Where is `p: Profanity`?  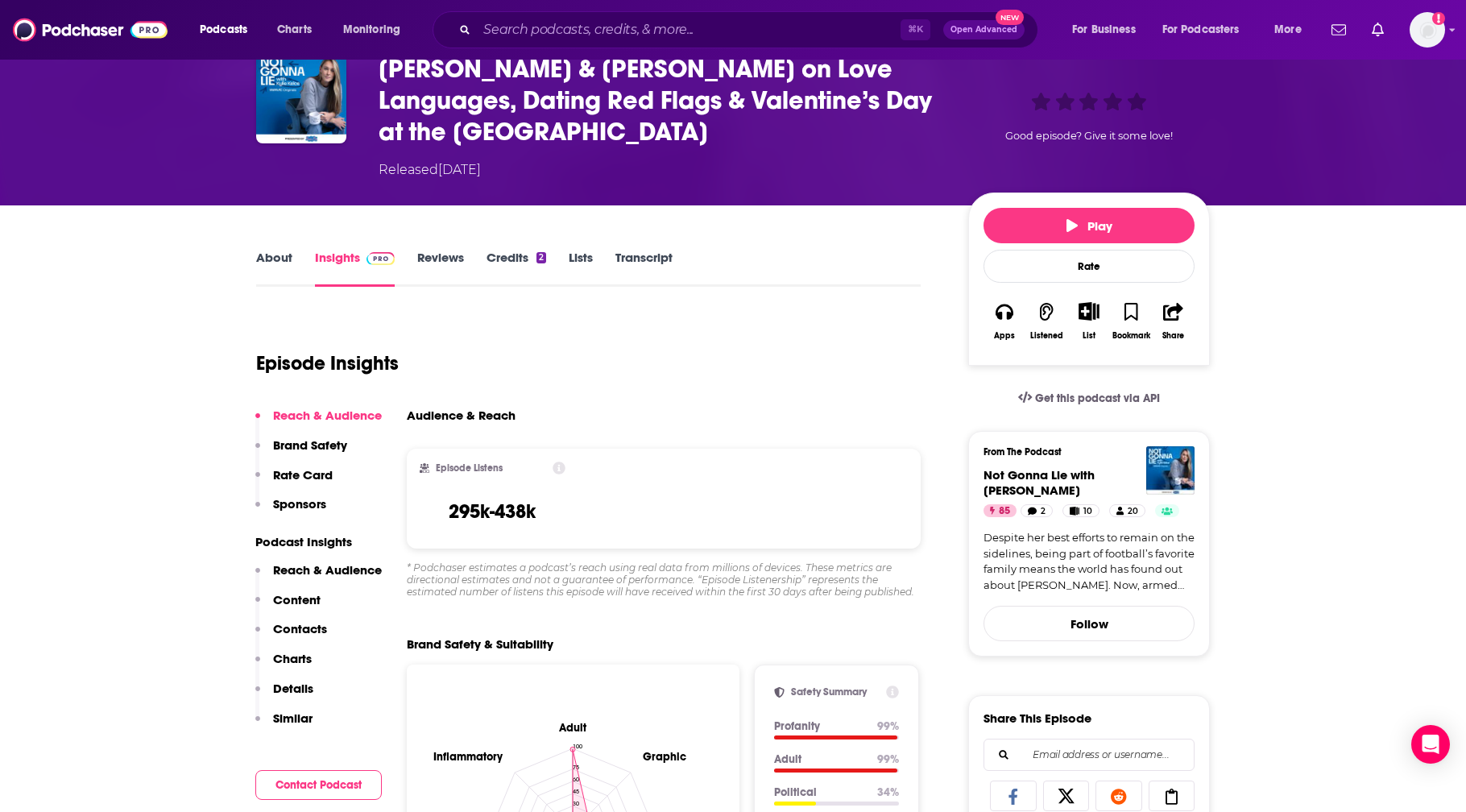 p: Profanity is located at coordinates (819, 725).